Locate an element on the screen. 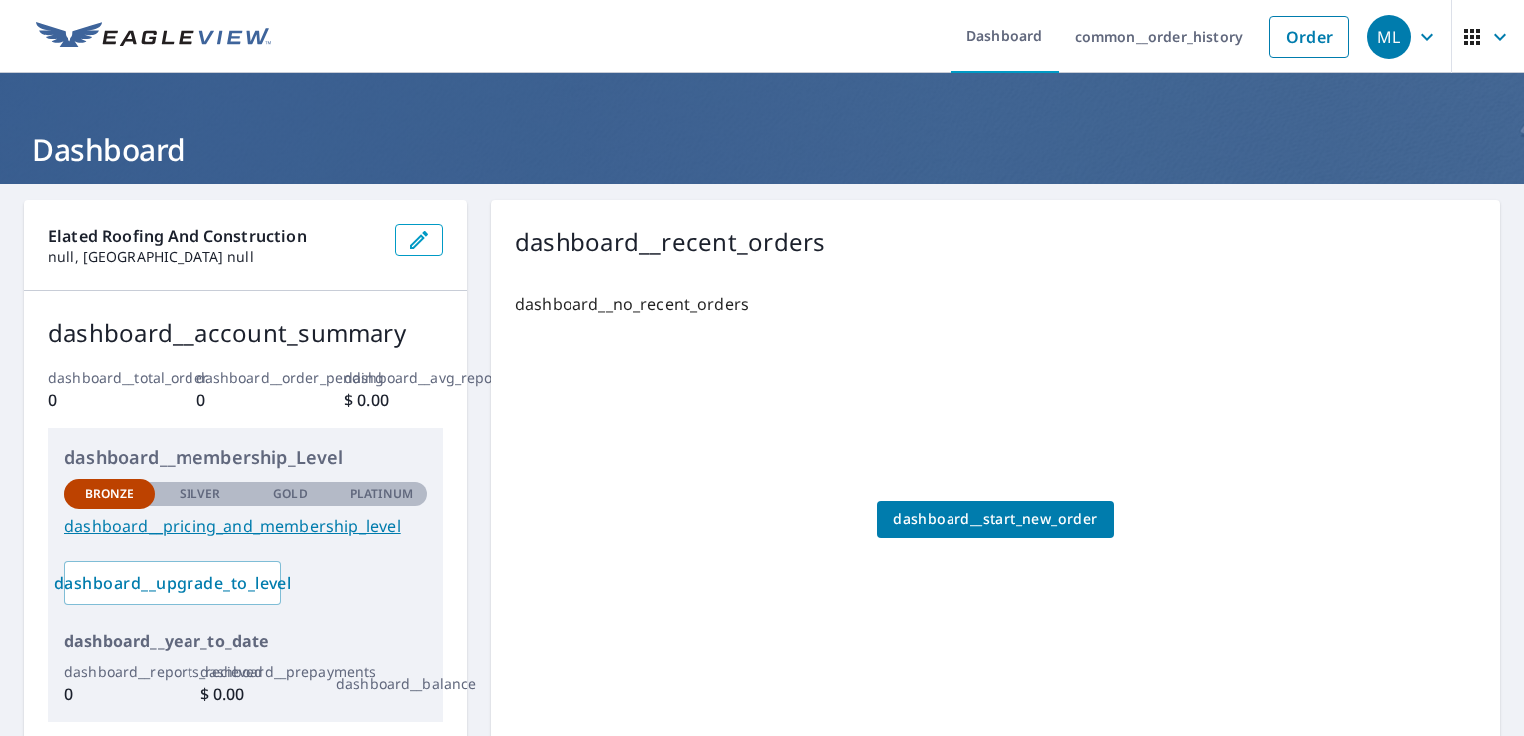 This screenshot has width=1524, height=736. p: Silver is located at coordinates (200, 494).